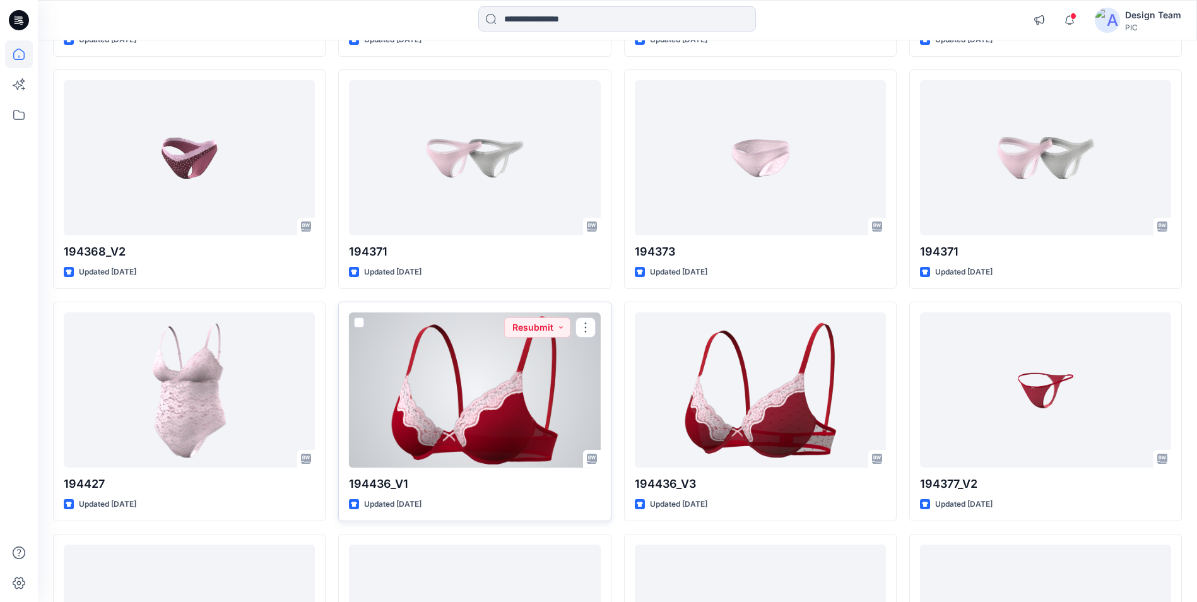 Image resolution: width=1197 pixels, height=602 pixels. I want to click on a: 194377_V2, so click(1046, 389).